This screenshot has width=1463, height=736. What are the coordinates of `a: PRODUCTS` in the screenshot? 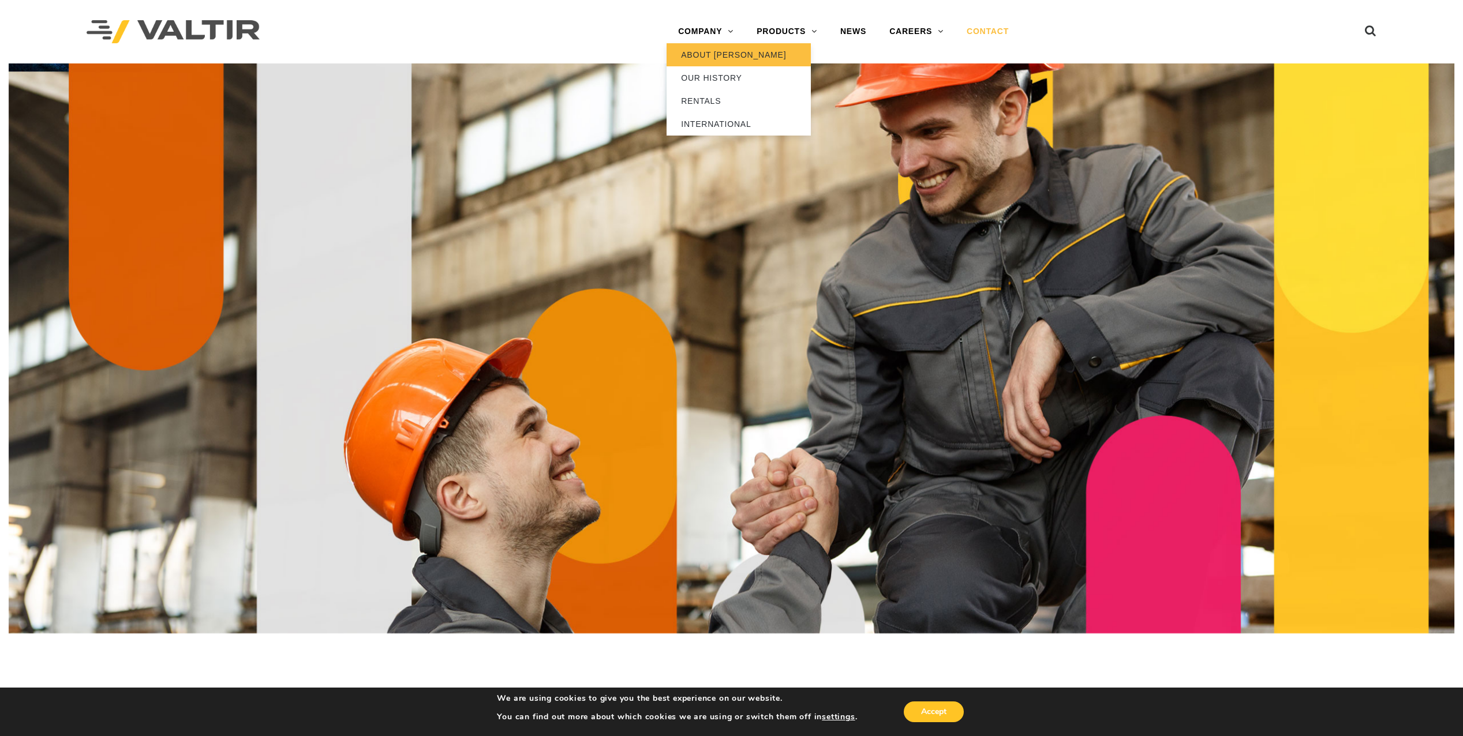 It's located at (787, 32).